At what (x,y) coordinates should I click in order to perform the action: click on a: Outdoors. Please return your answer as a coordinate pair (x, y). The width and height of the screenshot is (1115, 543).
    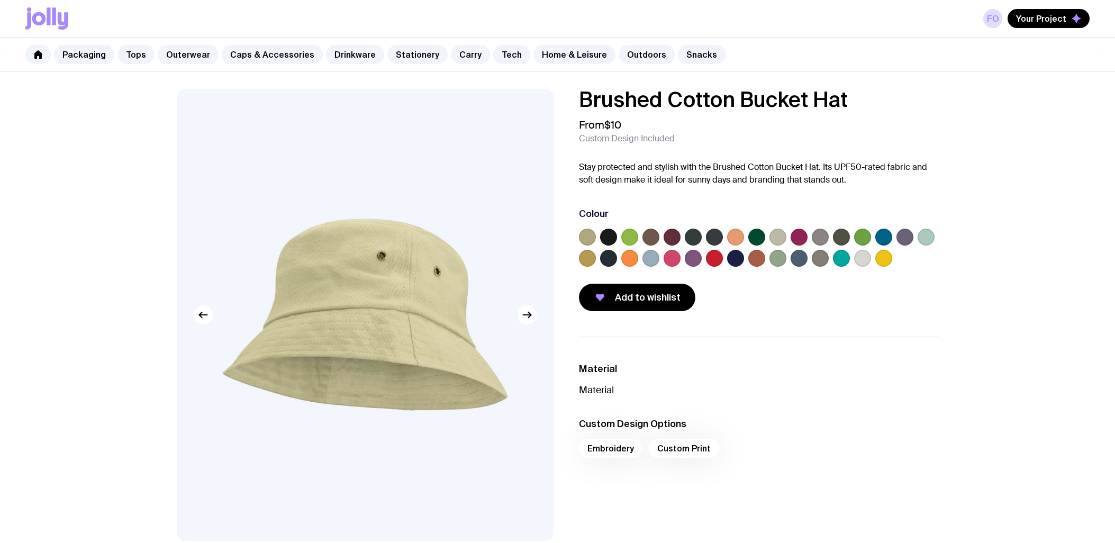
    Looking at the image, I should click on (647, 55).